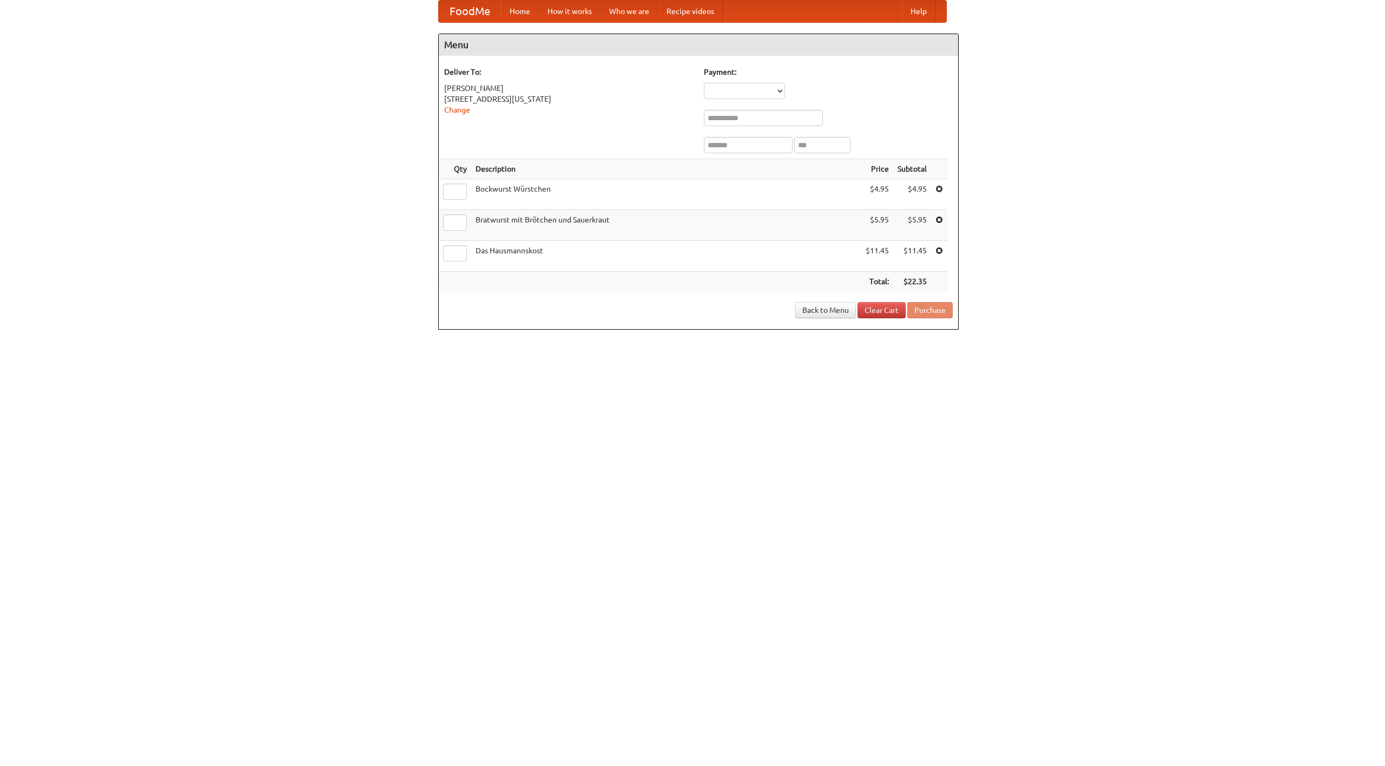 The height and width of the screenshot is (766, 1385). What do you see at coordinates (912, 281) in the screenshot?
I see `th: $22.35` at bounding box center [912, 281].